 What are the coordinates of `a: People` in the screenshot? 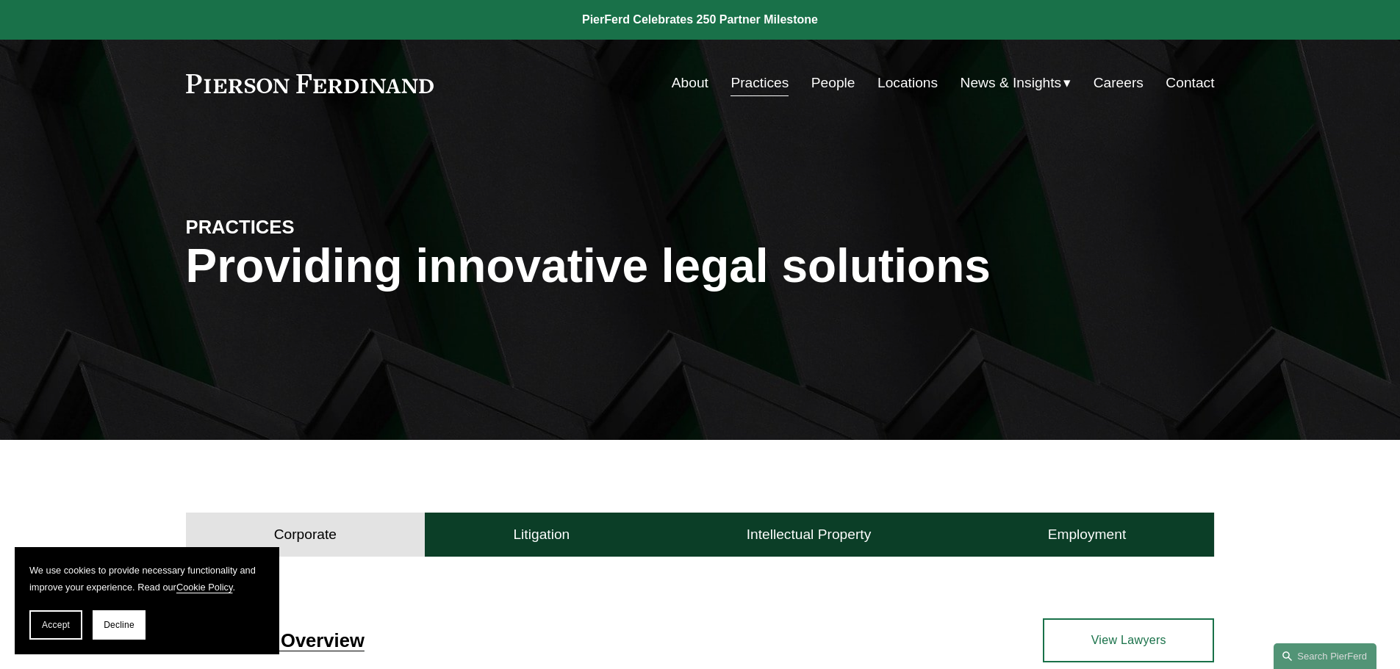 It's located at (833, 83).